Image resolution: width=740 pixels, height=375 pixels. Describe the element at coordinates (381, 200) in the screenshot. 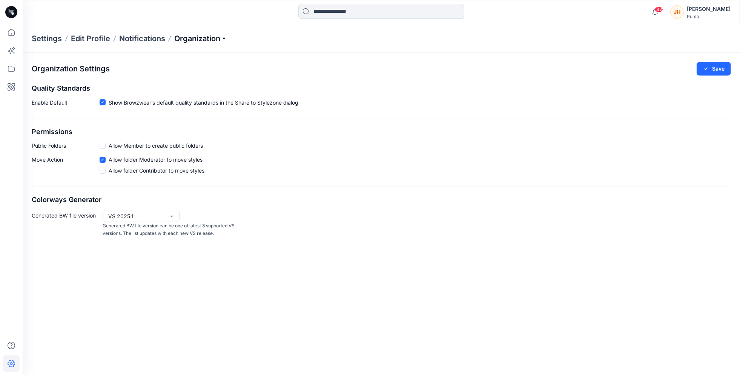

I see `h2: Colorways Generator` at that location.